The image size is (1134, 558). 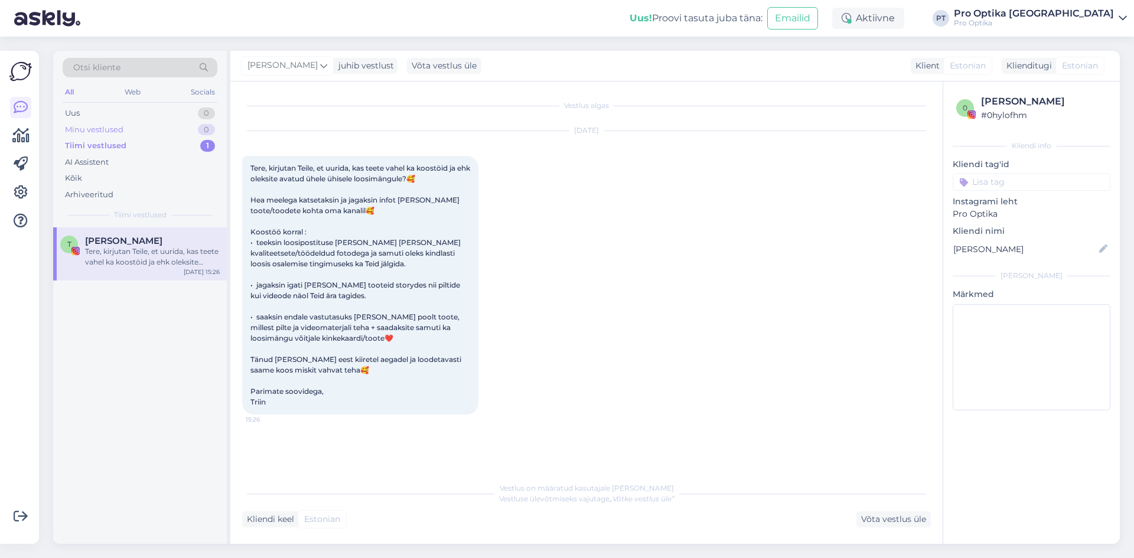 What do you see at coordinates (1043, 115) in the screenshot?
I see `div: # 0hylofhm` at bounding box center [1043, 115].